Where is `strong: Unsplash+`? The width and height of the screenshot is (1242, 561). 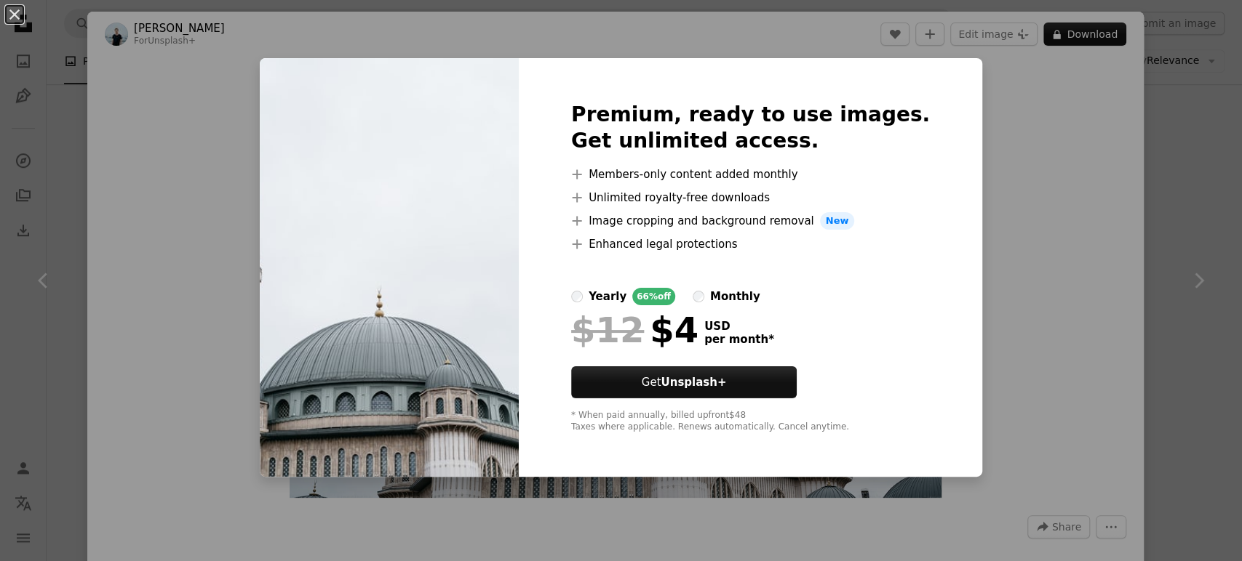
strong: Unsplash+ is located at coordinates (693, 383).